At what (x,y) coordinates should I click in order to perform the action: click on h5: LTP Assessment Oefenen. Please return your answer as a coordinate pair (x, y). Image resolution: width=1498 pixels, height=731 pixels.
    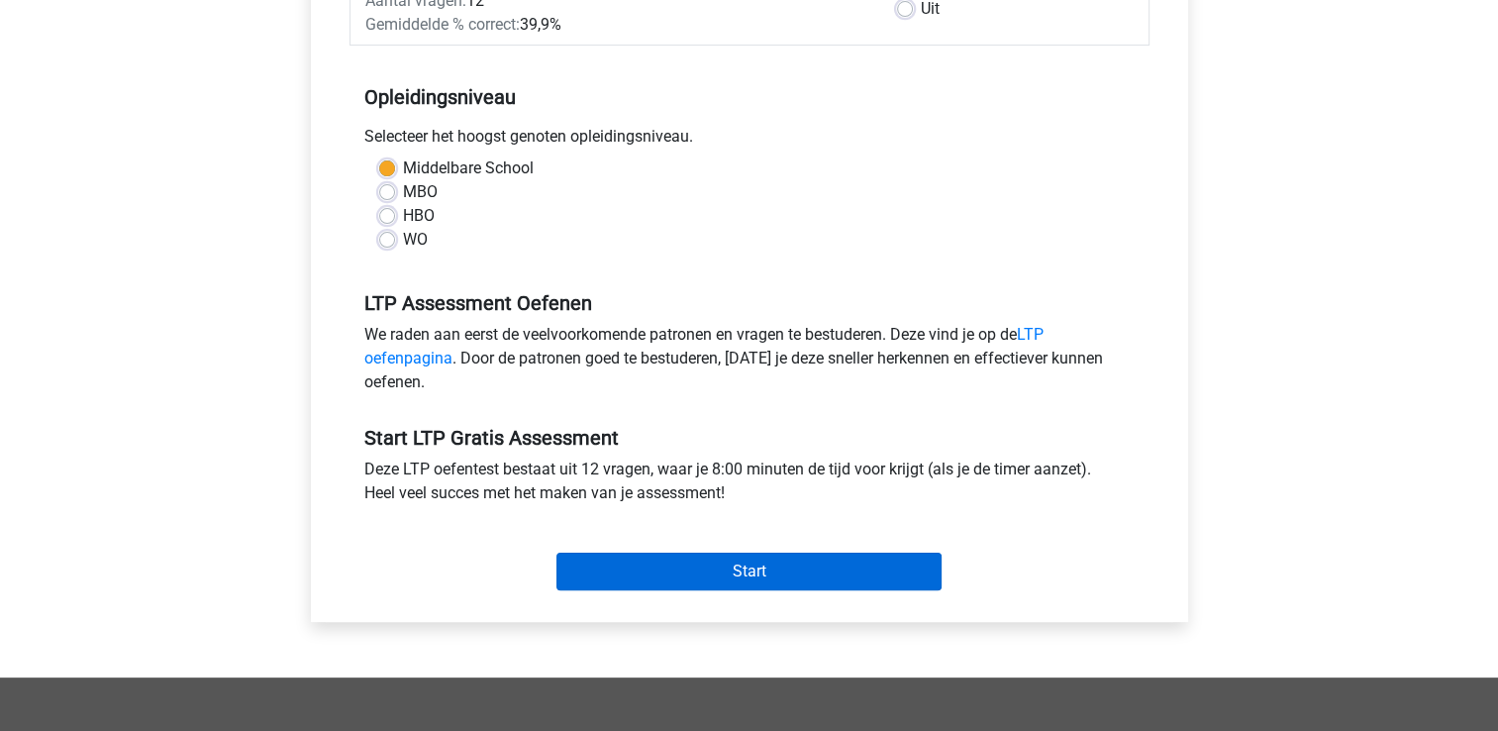
    Looking at the image, I should click on (749, 303).